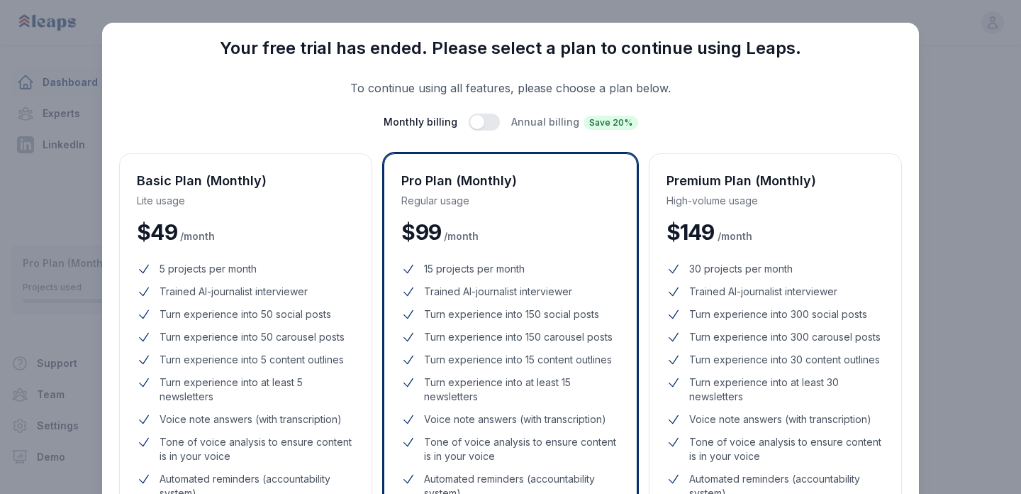 Image resolution: width=1021 pixels, height=494 pixels. I want to click on p: High-volume usage, so click(775, 201).